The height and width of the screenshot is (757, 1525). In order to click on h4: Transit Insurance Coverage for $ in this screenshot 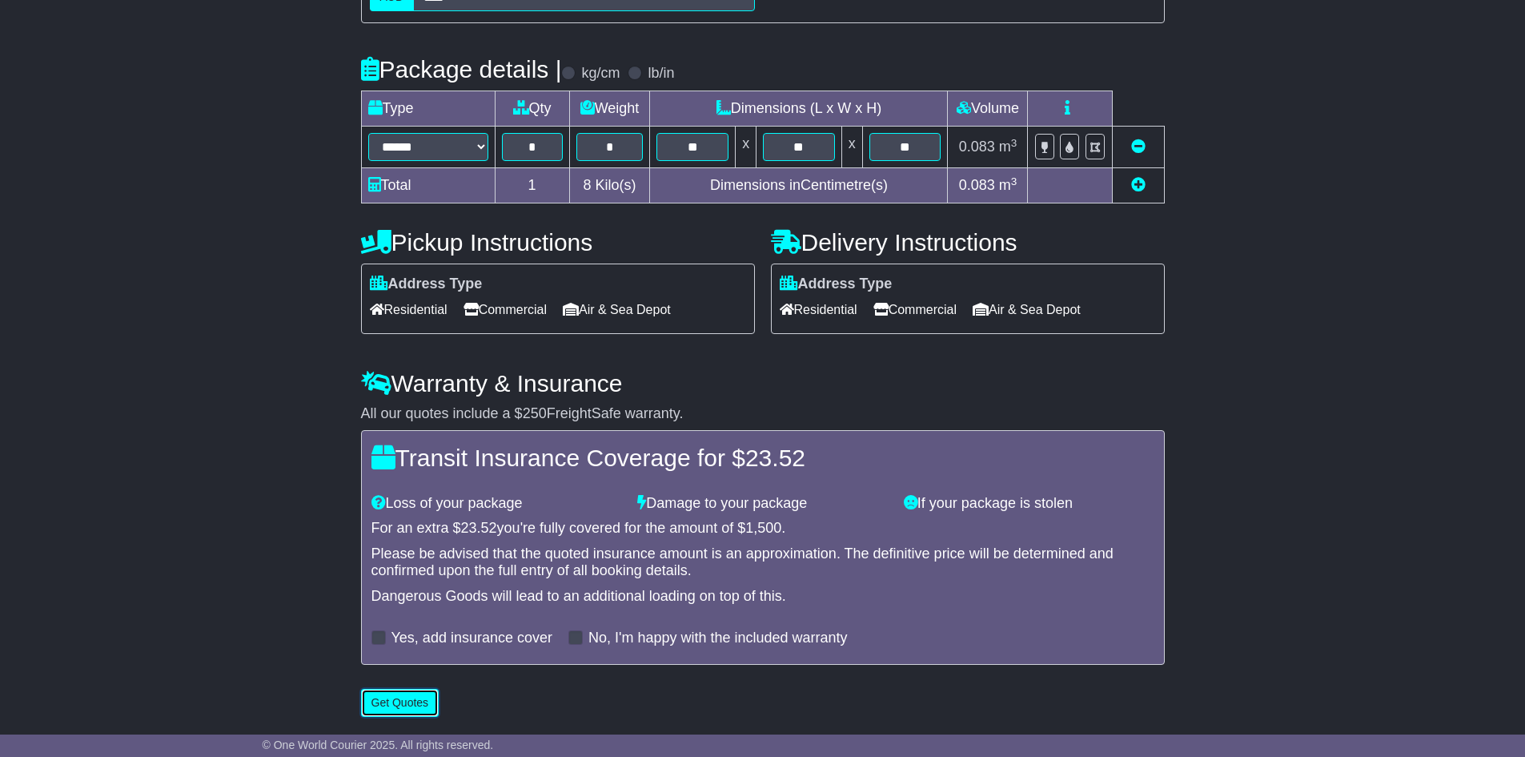, I will do `click(763, 457)`.